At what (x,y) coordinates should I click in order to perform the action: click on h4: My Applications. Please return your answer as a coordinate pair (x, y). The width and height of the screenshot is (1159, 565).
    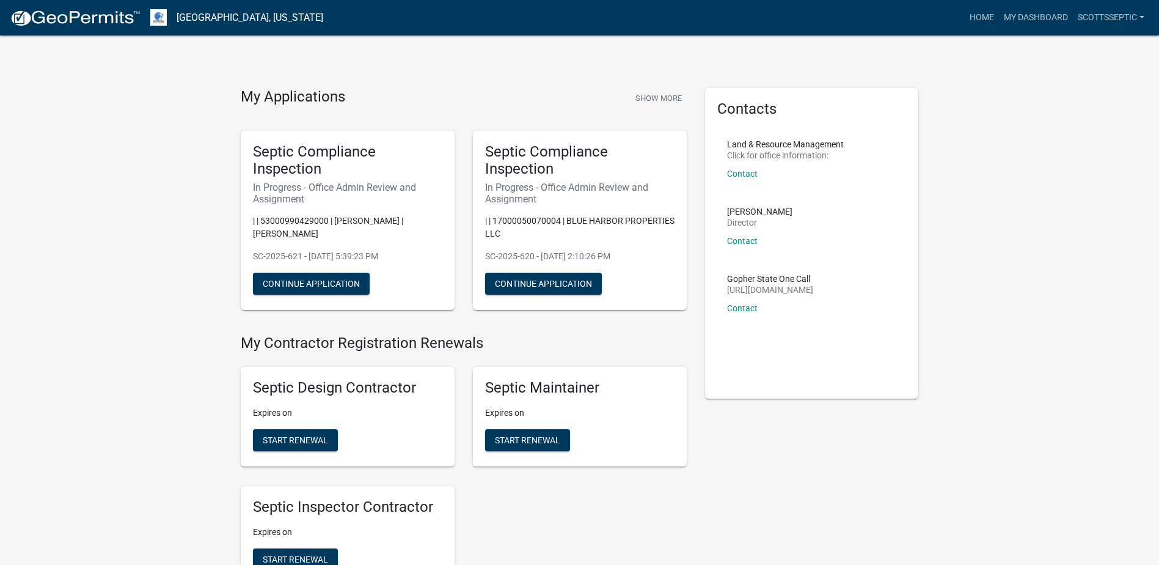
    Looking at the image, I should click on (293, 97).